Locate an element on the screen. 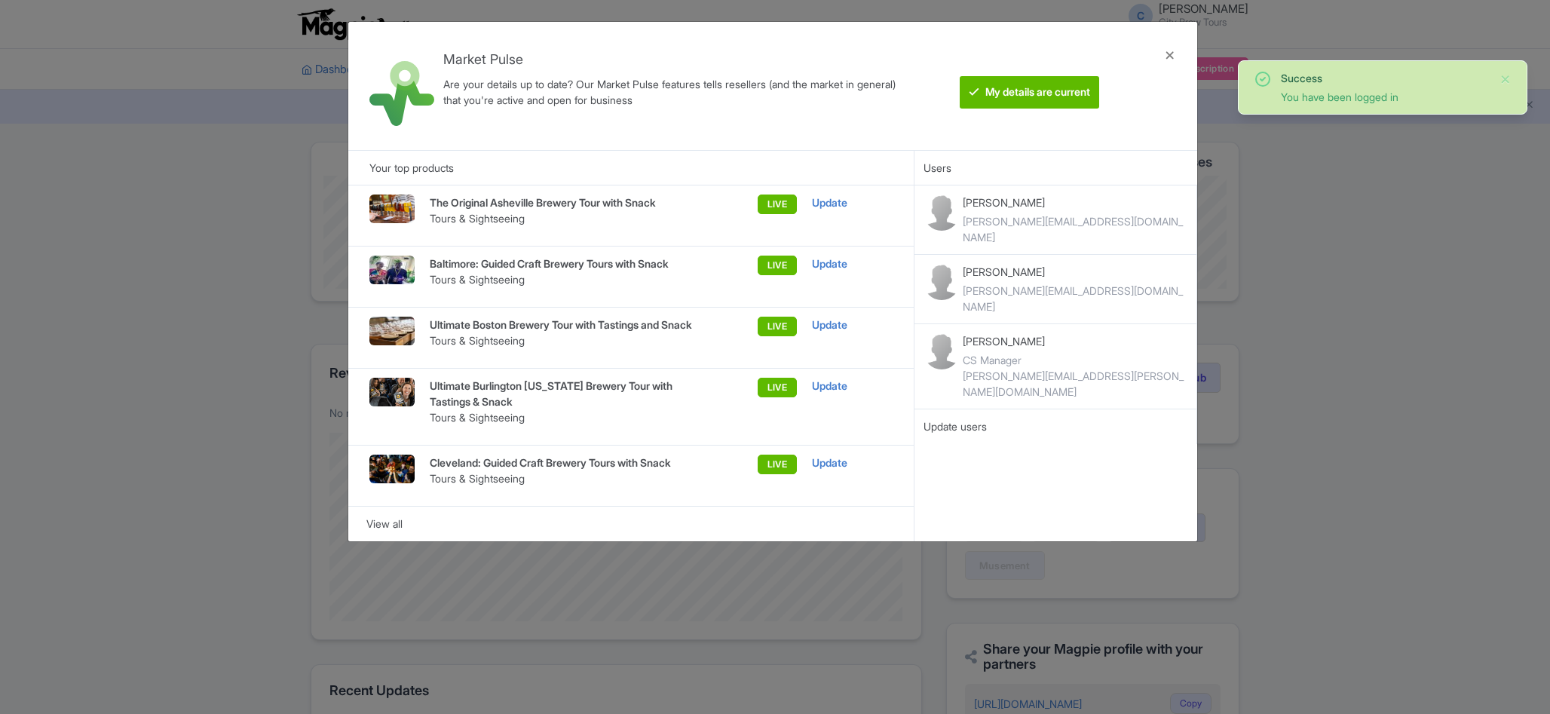  button: Close is located at coordinates (1505, 79).